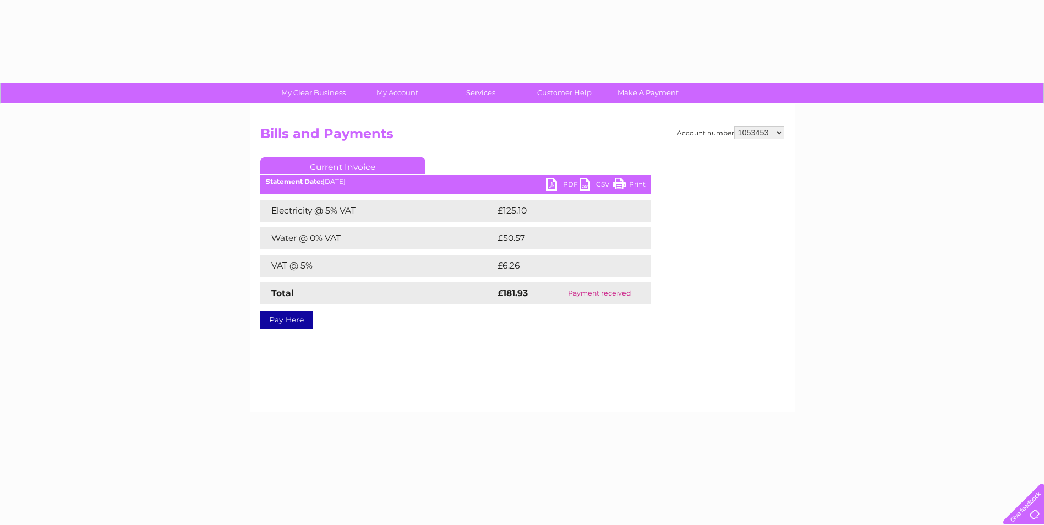 This screenshot has height=525, width=1044. I want to click on td: £125.10, so click(562, 211).